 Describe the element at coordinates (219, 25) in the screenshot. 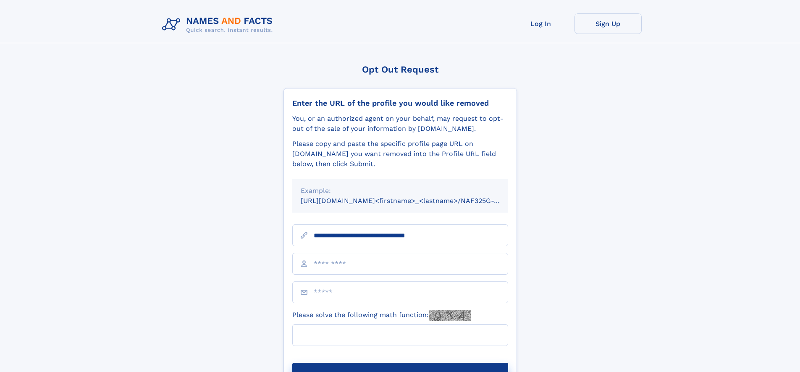

I see `img: Logo Names and Facts` at that location.